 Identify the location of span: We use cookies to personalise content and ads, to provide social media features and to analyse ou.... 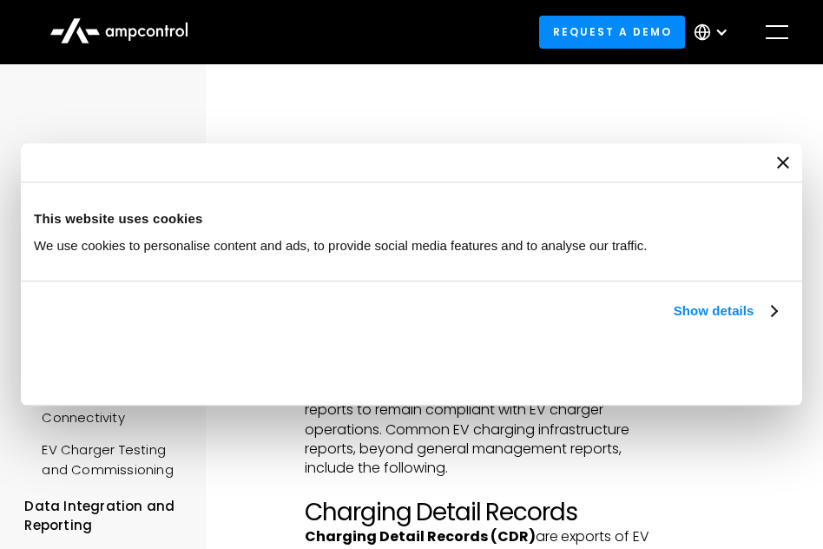
(340, 245).